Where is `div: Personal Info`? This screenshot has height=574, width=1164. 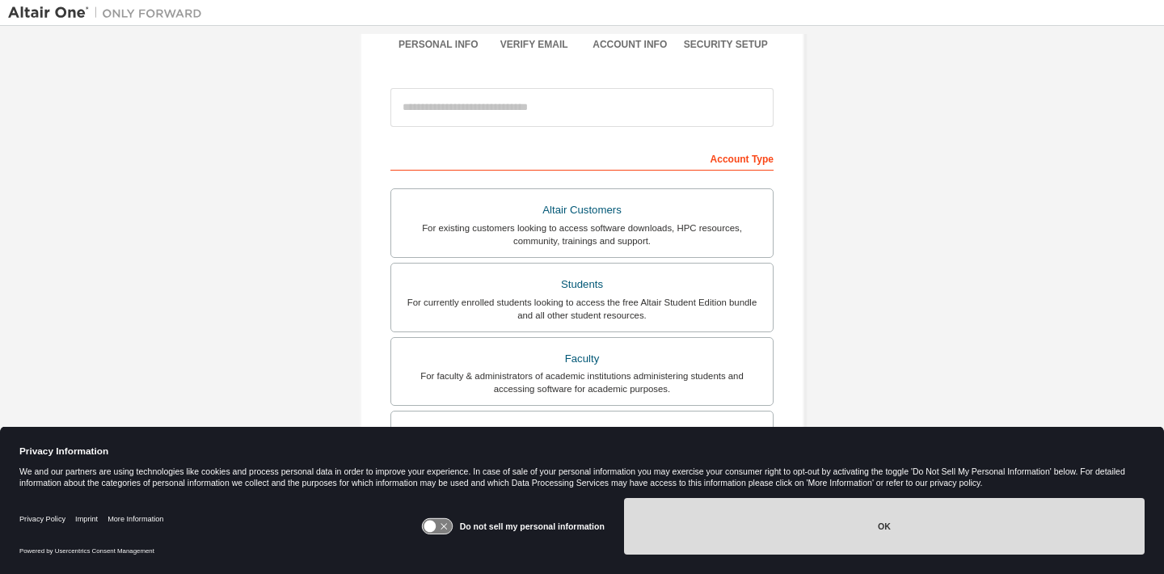 div: Personal Info is located at coordinates (438, 44).